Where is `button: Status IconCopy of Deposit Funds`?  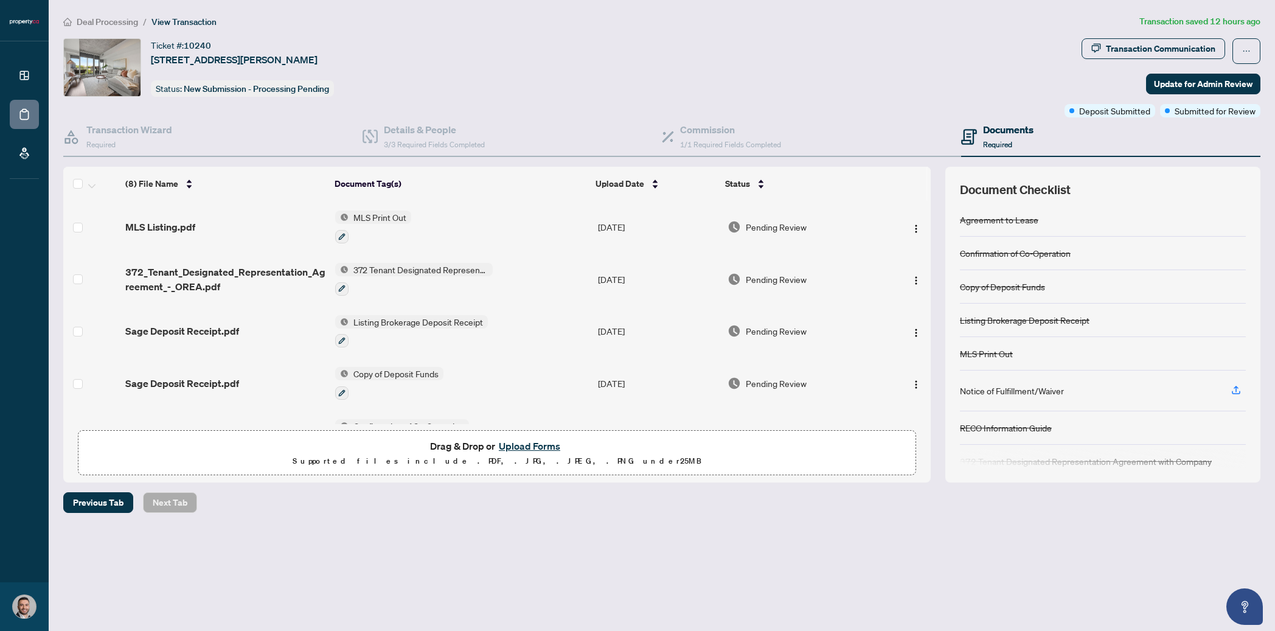
button: Status IconCopy of Deposit Funds is located at coordinates (389, 383).